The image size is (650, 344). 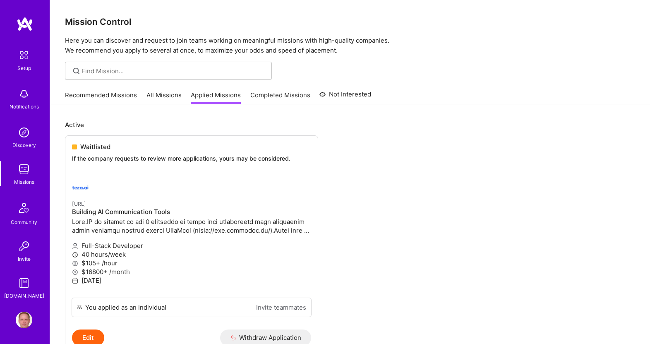 What do you see at coordinates (126, 307) in the screenshot?
I see `div: You applied as an individual` at bounding box center [126, 307].